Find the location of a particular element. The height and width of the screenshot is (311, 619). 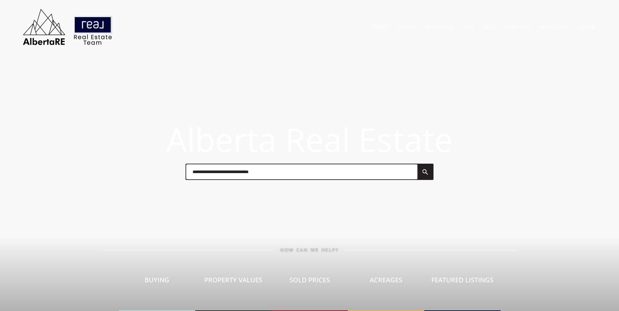

a: Mortgage is located at coordinates (554, 27).